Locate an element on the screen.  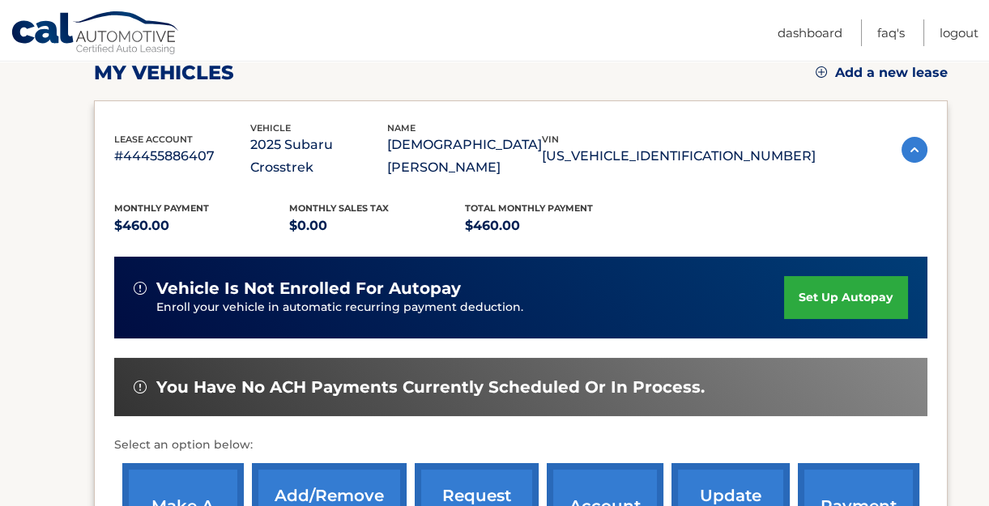
img: accordion-active.svg is located at coordinates (915, 150).